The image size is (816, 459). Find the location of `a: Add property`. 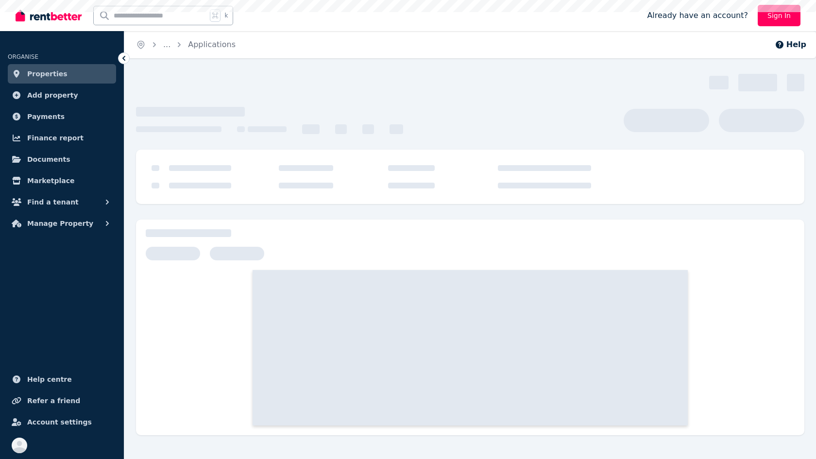

a: Add property is located at coordinates (62, 95).